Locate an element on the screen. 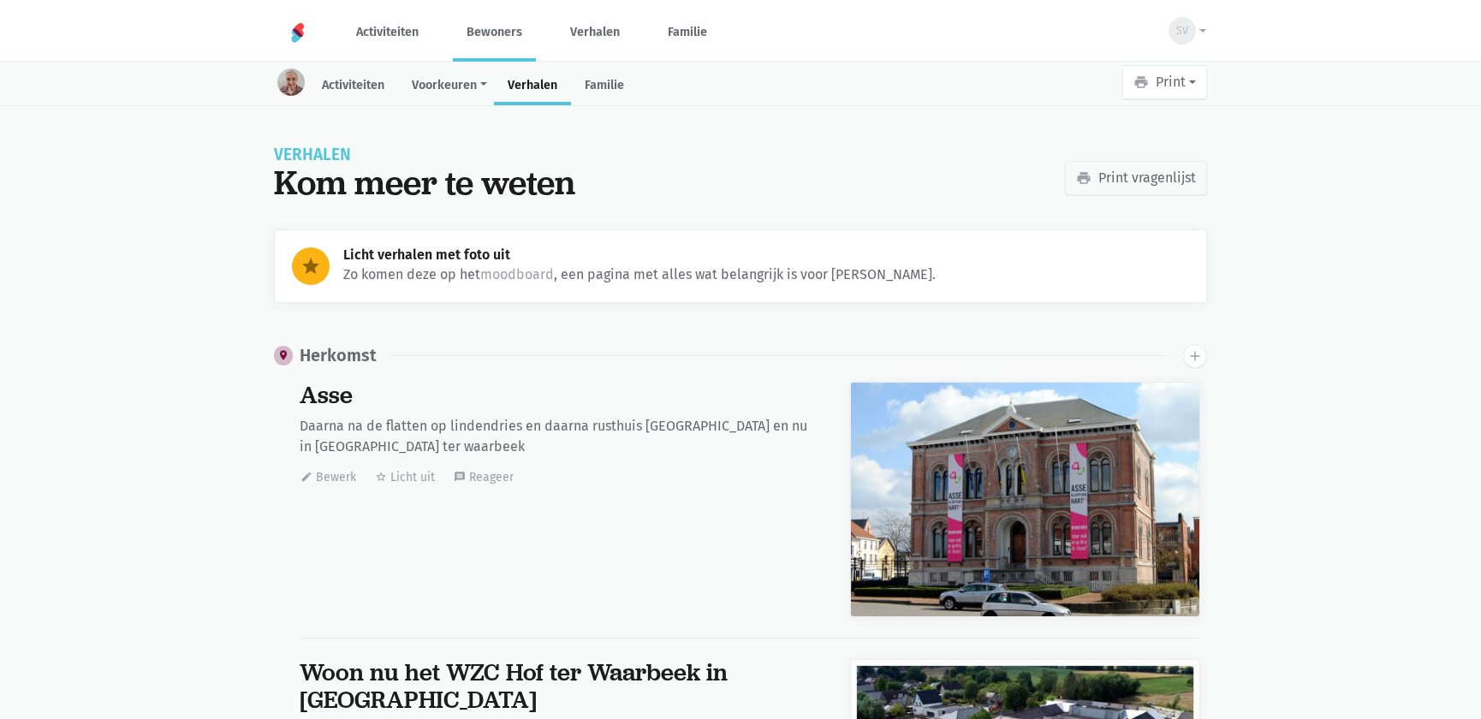 This screenshot has height=719, width=1481. button: Reageer is located at coordinates (484, 477).